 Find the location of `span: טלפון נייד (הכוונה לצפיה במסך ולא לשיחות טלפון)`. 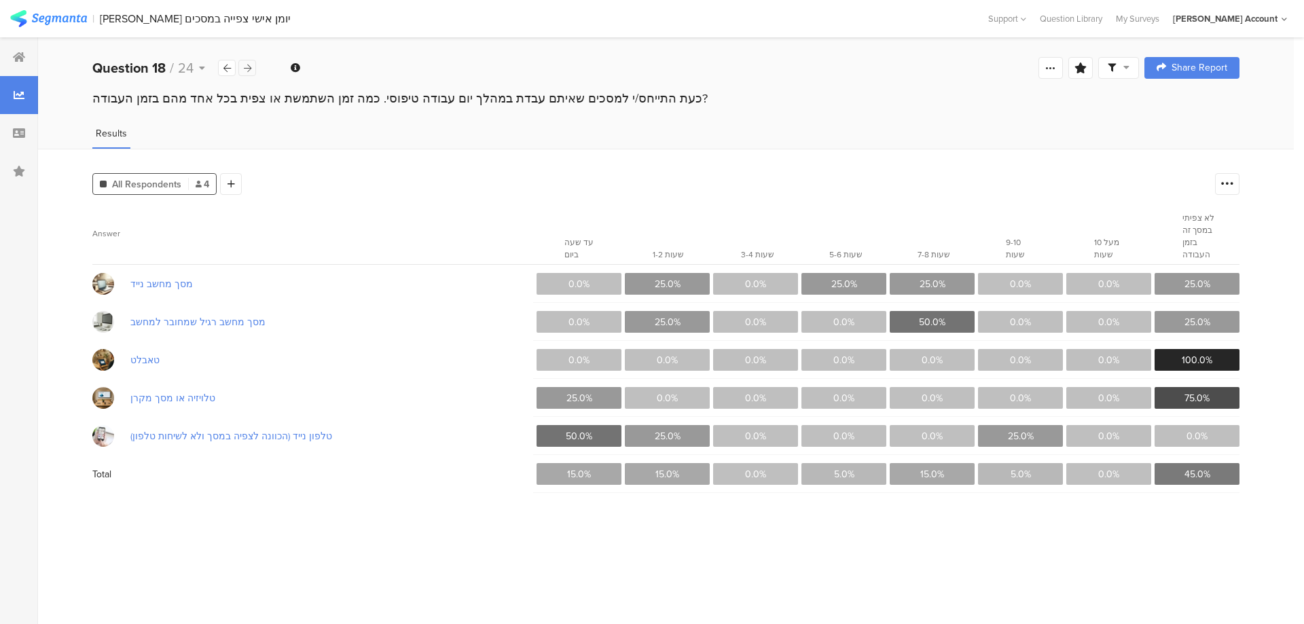

span: טלפון נייד (הכוונה לצפיה במסך ולא לשיחות טלפון) is located at coordinates (331, 436).